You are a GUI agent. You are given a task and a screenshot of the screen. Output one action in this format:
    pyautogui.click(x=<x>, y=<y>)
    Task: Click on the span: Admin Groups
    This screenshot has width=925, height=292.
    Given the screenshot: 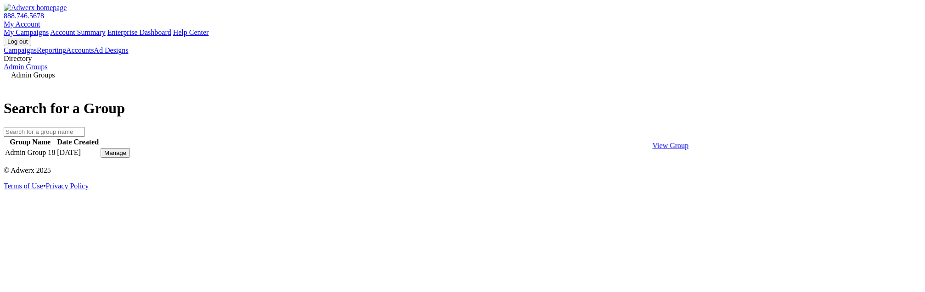 What is the action you would take?
    pyautogui.click(x=33, y=75)
    